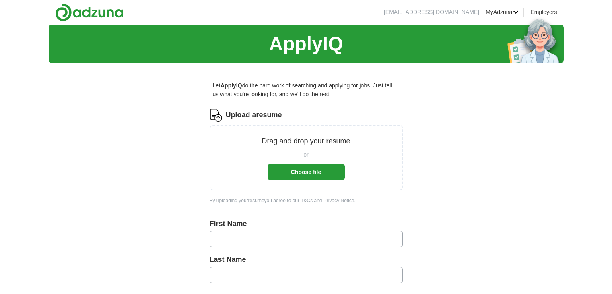  What do you see at coordinates (544, 12) in the screenshot?
I see `a: Employers` at bounding box center [544, 12].